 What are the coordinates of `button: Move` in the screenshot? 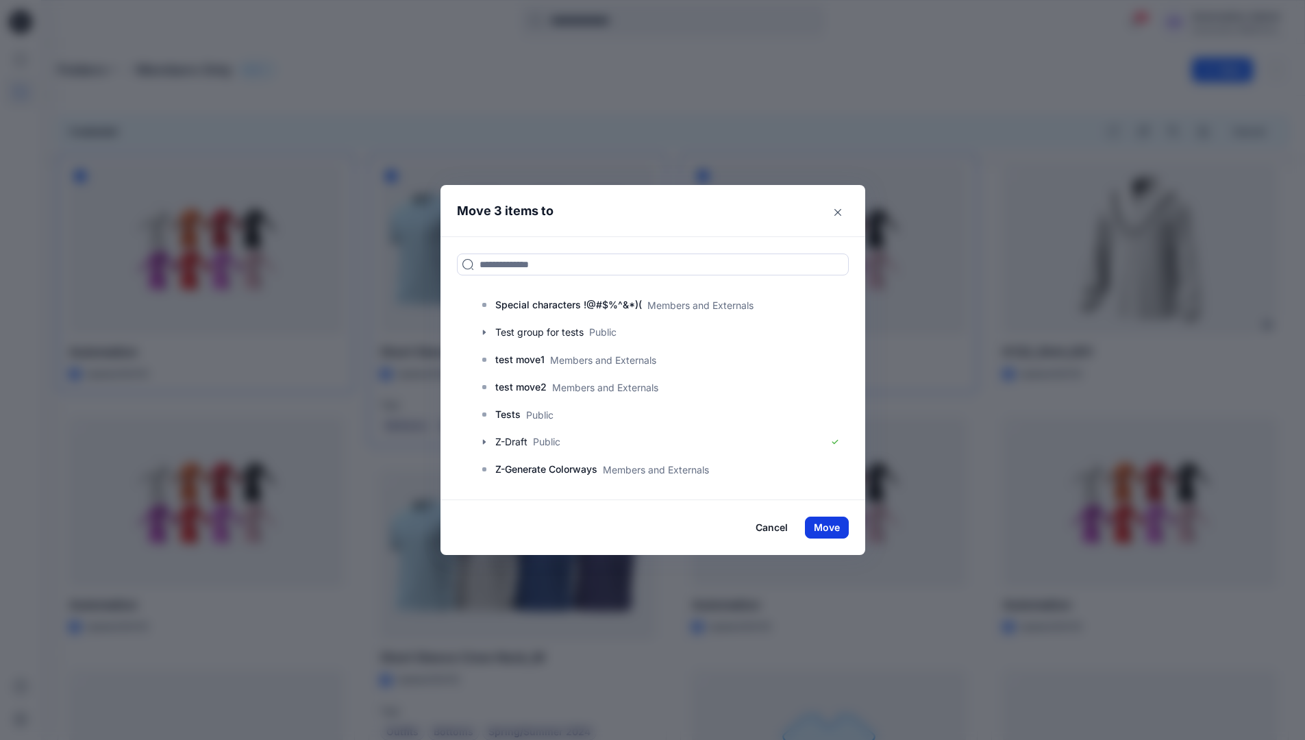 It's located at (827, 527).